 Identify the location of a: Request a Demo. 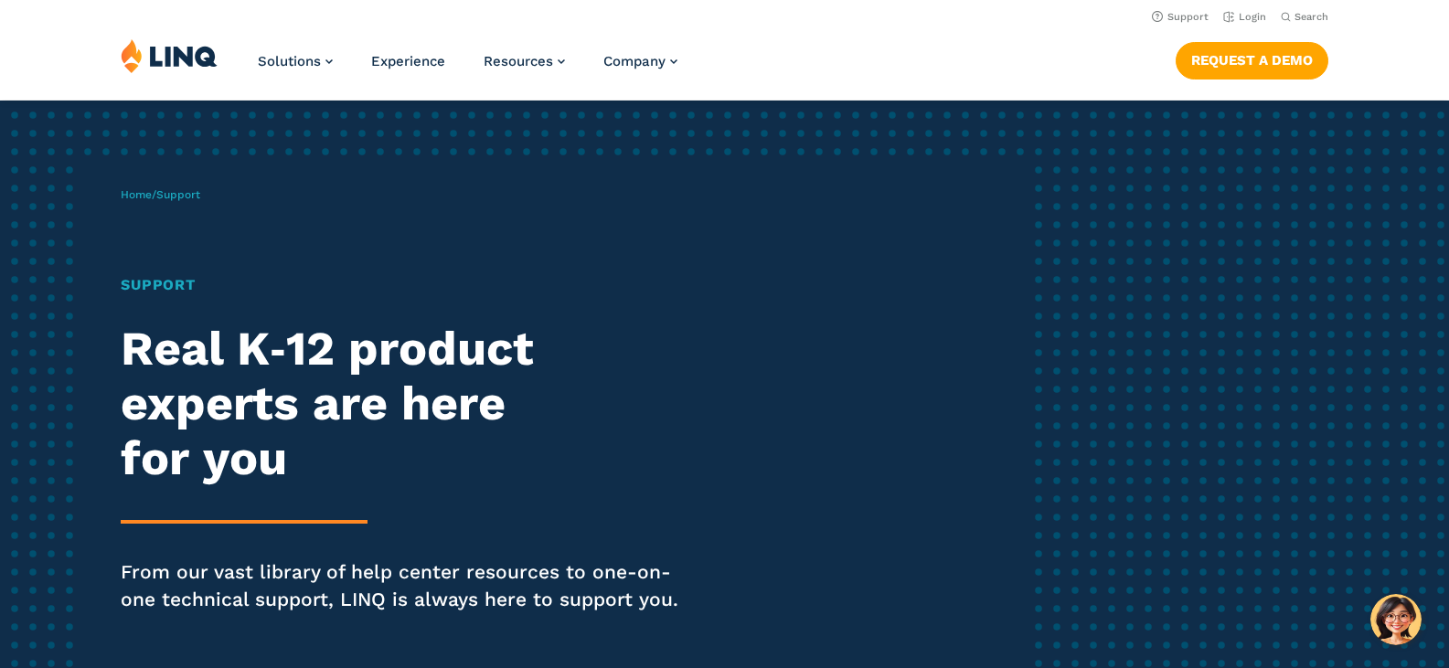
(1252, 60).